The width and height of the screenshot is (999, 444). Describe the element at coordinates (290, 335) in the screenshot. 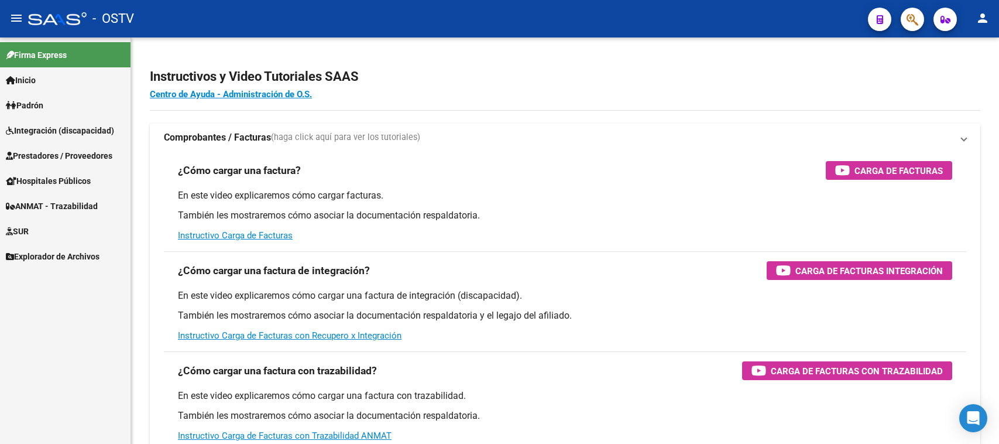

I see `a: Instructivo Carga de Facturas con Recupero x Integración` at that location.